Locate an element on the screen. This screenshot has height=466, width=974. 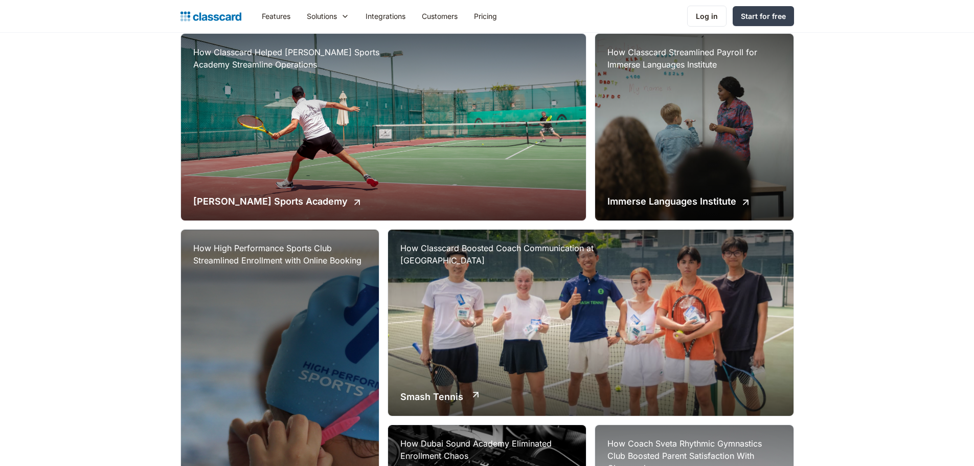
div: Log in is located at coordinates (706, 16).